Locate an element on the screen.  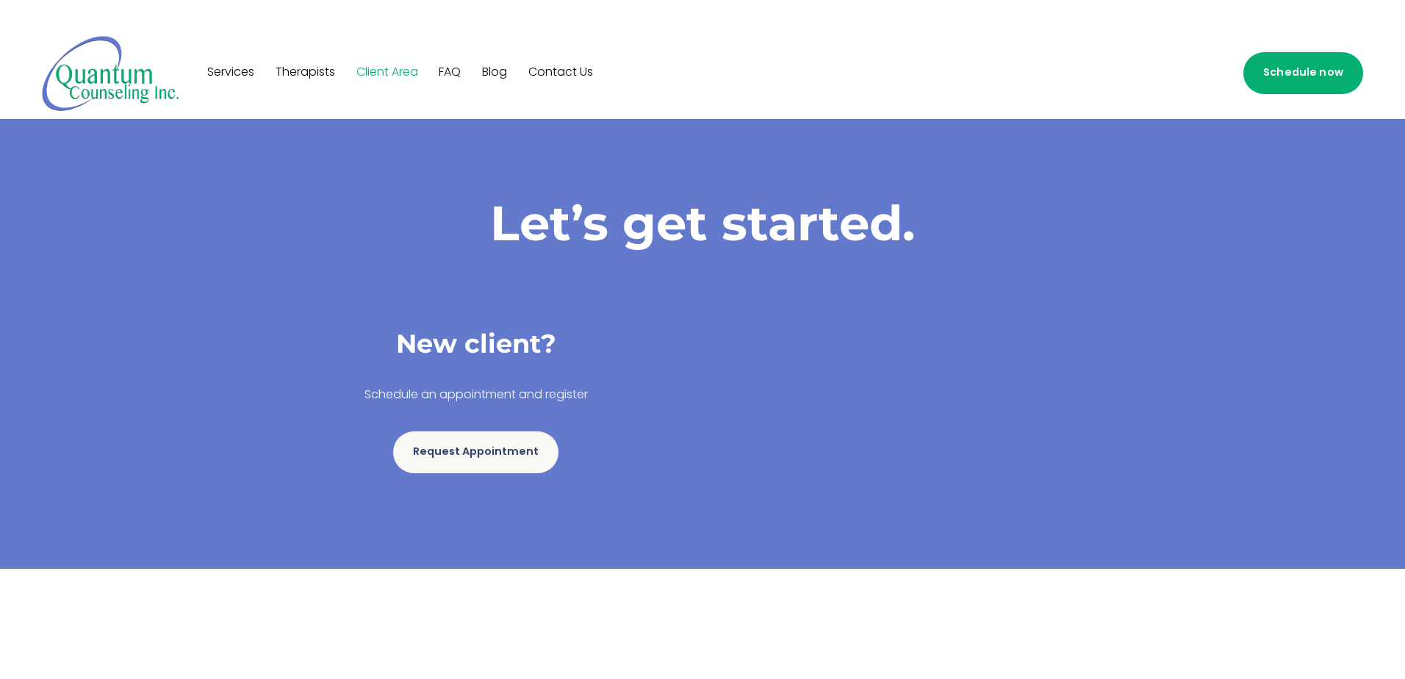
a: LinkedIn is located at coordinates (1170, 73).